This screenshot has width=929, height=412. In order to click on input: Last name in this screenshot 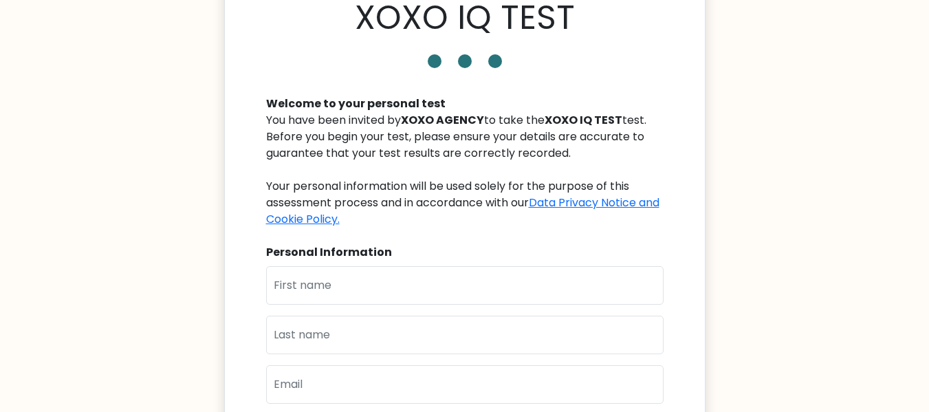, I will do `click(465, 335)`.